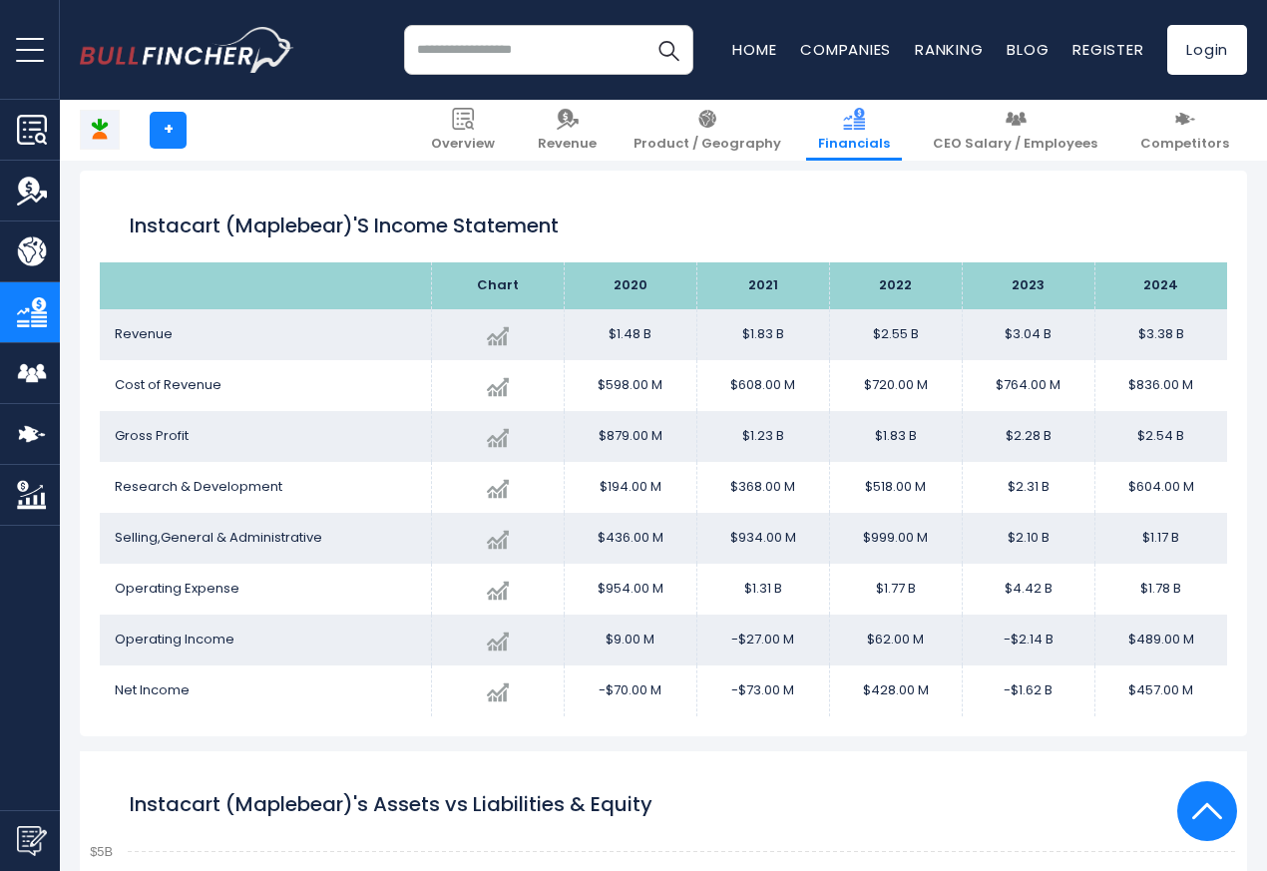 This screenshot has width=1267, height=871. What do you see at coordinates (1027, 49) in the screenshot?
I see `a: Blog` at bounding box center [1027, 49].